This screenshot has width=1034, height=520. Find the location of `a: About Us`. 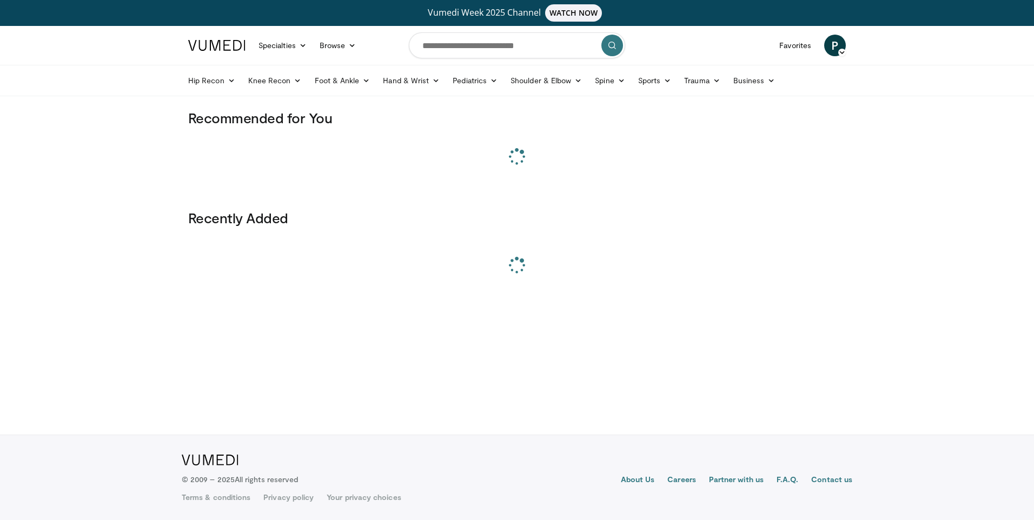

a: About Us is located at coordinates (638, 481).